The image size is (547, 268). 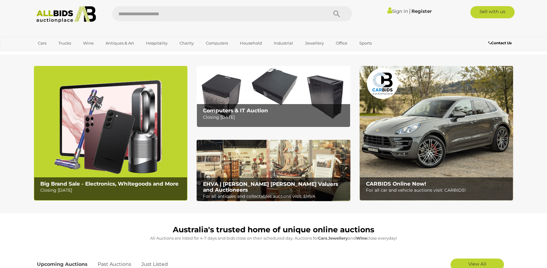 What do you see at coordinates (314, 43) in the screenshot?
I see `a: Jewellery` at bounding box center [314, 43].